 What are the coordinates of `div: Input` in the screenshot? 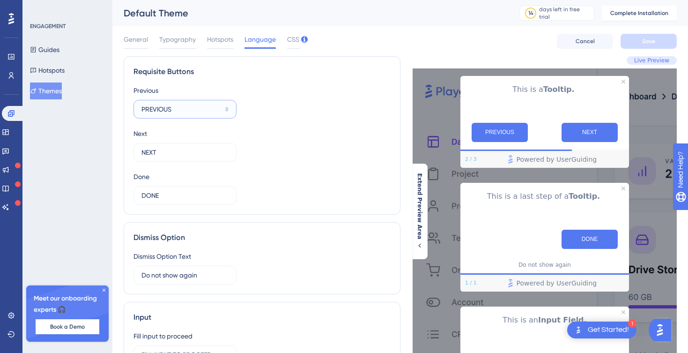 It's located at (262, 317).